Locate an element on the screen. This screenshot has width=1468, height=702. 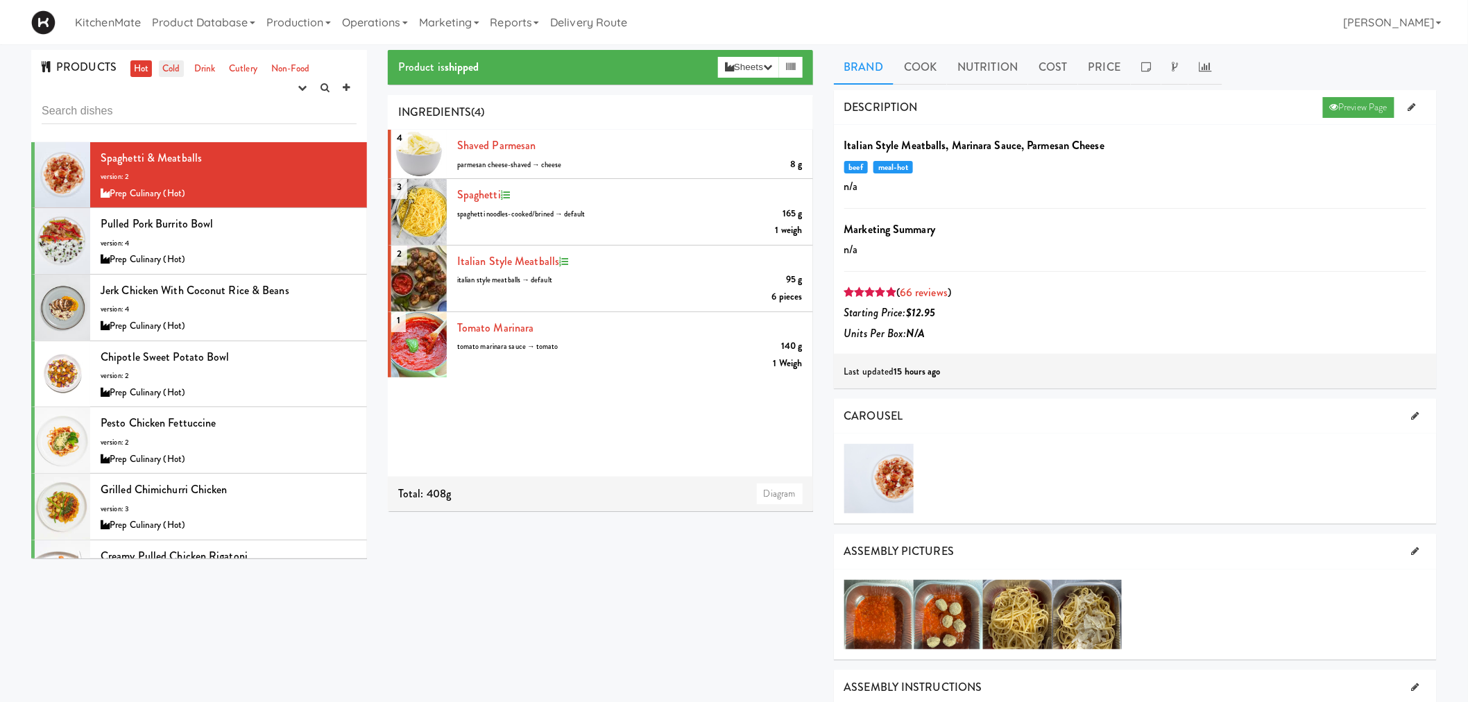
a: Cost is located at coordinates (1053, 67).